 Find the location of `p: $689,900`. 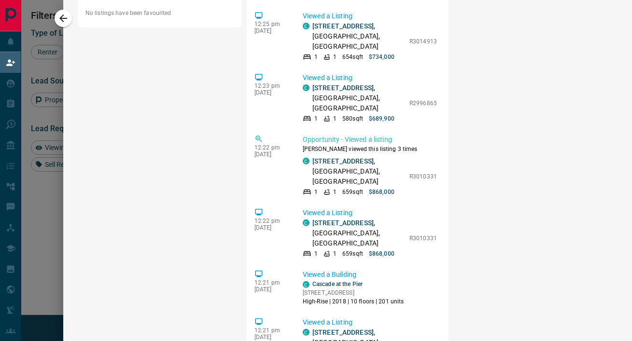

p: $689,900 is located at coordinates (381, 119).